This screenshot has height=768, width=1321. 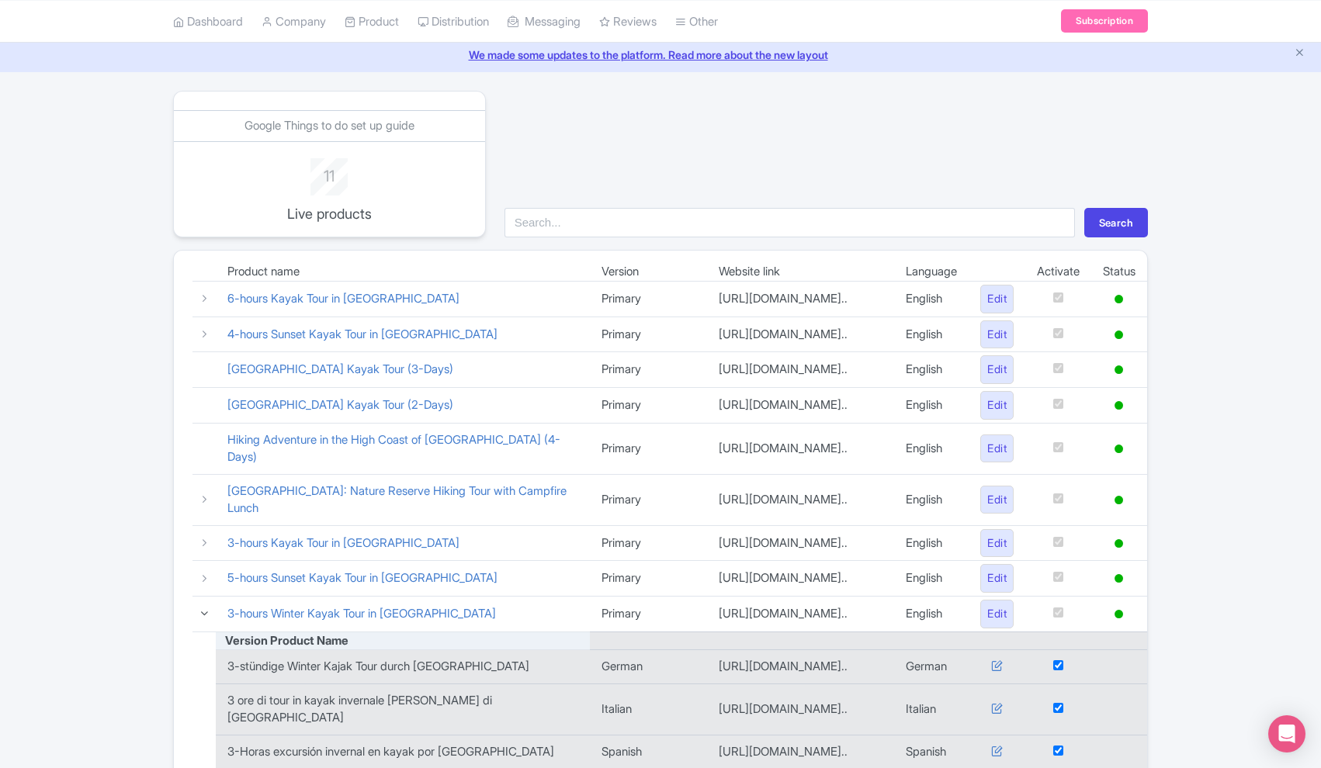 What do you see at coordinates (1119, 272) in the screenshot?
I see `td: Status` at bounding box center [1119, 272].